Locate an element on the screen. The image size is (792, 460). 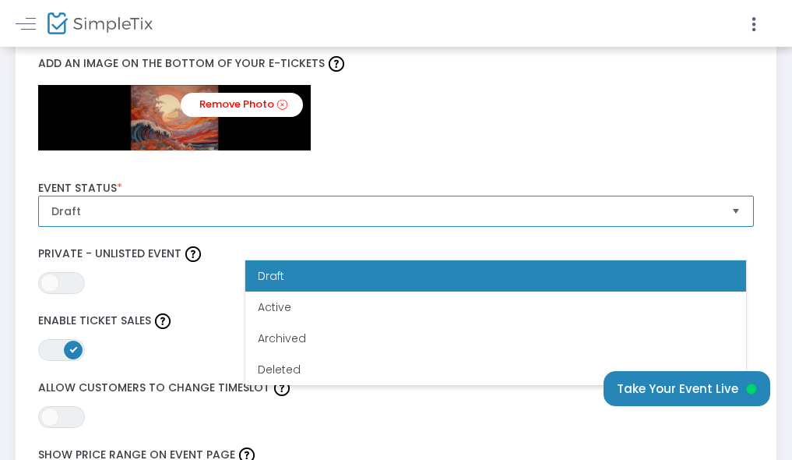
label: Enable Ticket Sales is located at coordinates (397, 321).